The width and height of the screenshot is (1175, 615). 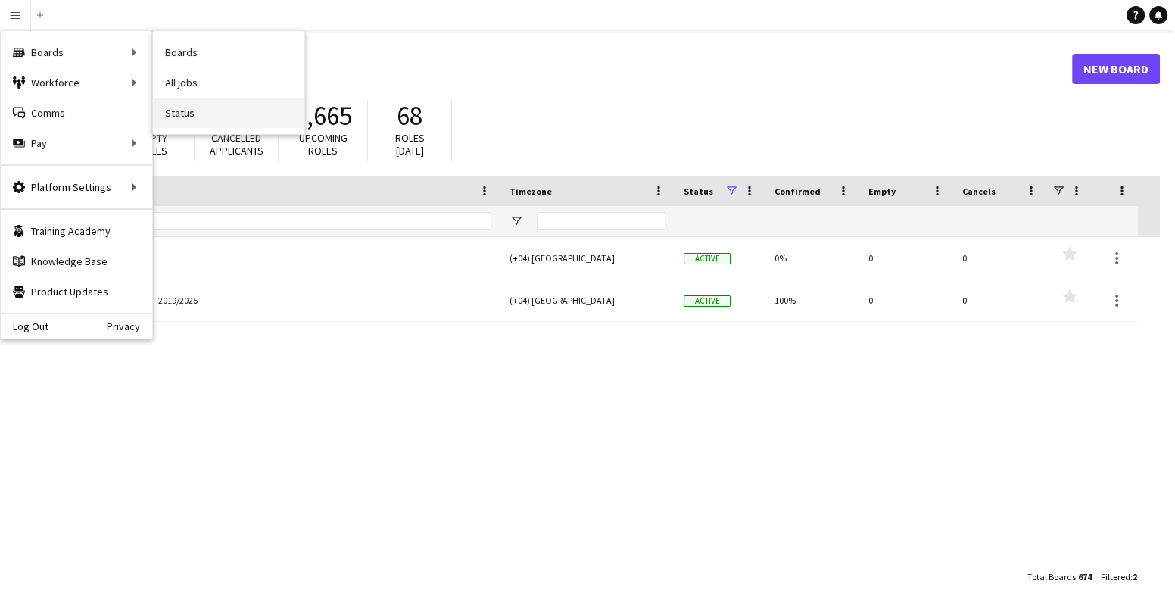 What do you see at coordinates (812, 300) in the screenshot?
I see `div: 100%` at bounding box center [812, 300].